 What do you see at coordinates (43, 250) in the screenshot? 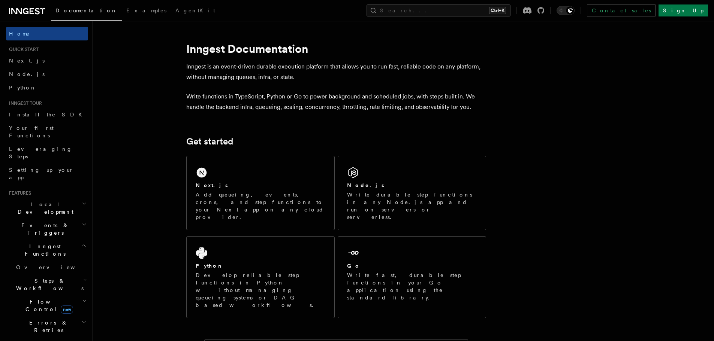
I see `span: Inngest Functions` at bounding box center [43, 250].